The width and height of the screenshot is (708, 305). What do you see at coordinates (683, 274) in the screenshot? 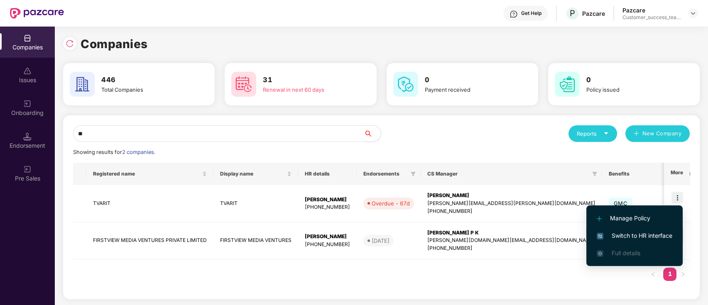
I see `span: right` at bounding box center [683, 274].